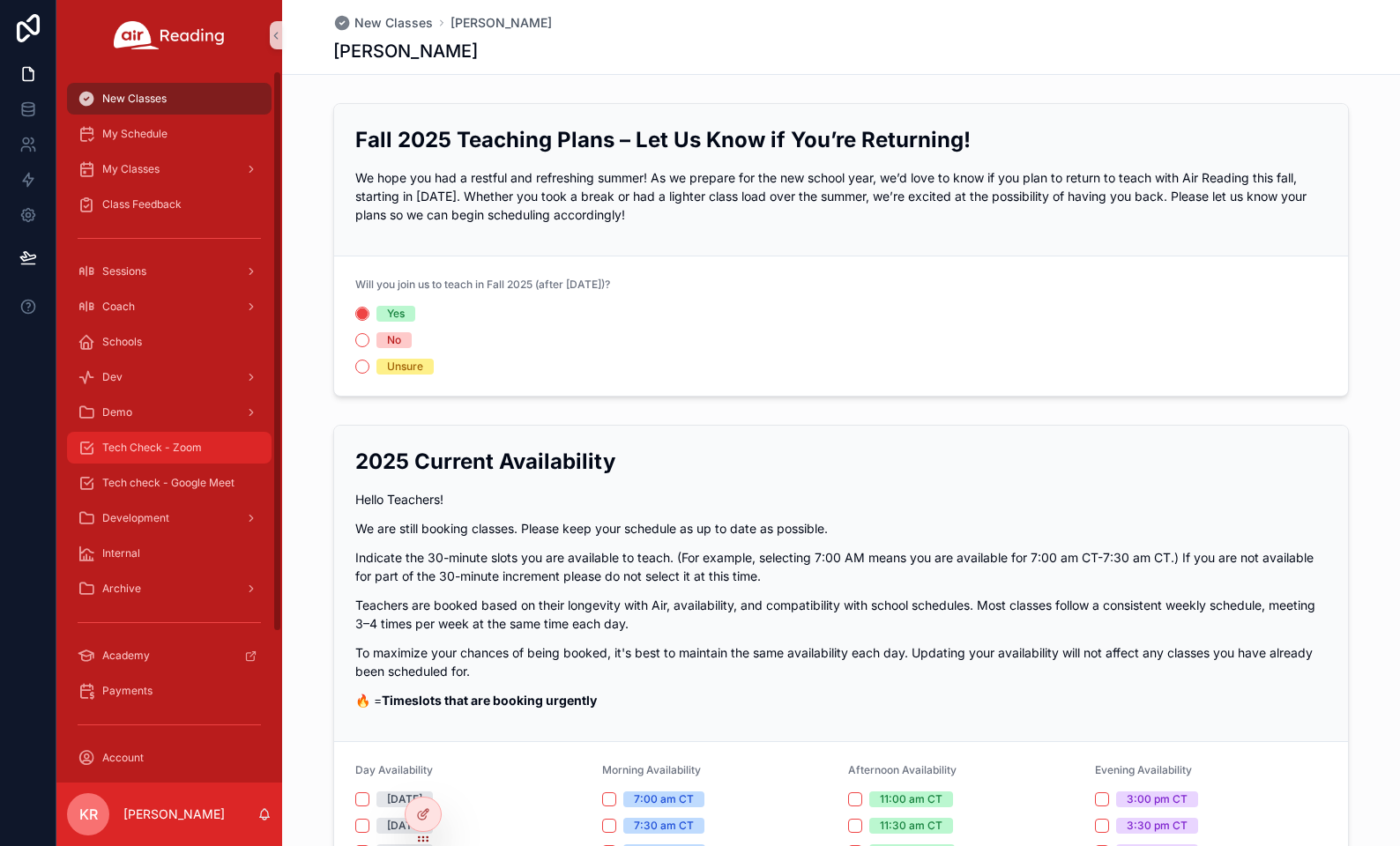  I want to click on div: scrollable content, so click(169, 427).